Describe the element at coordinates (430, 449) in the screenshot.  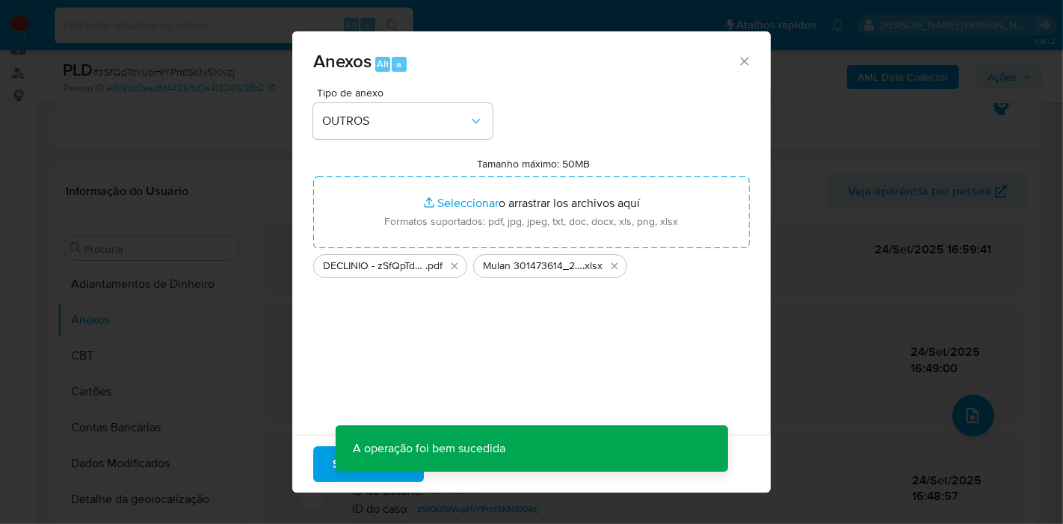
I see `p: A operação foi bem sucedida` at that location.